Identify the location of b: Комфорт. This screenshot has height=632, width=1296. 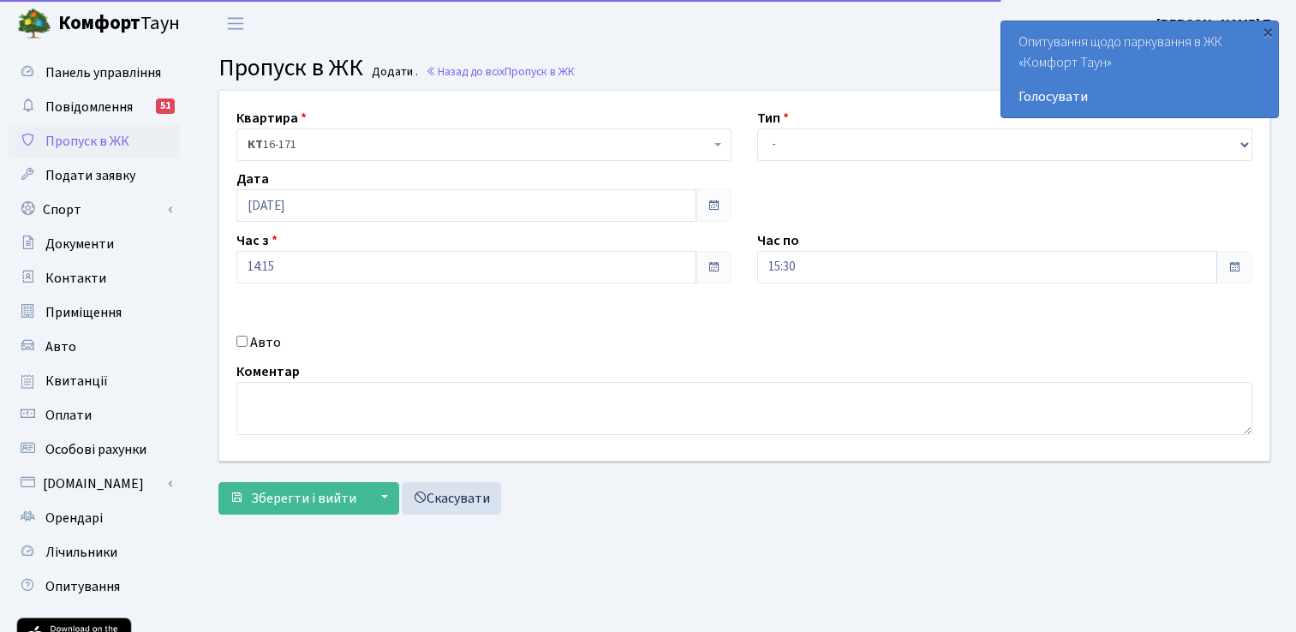
(99, 23).